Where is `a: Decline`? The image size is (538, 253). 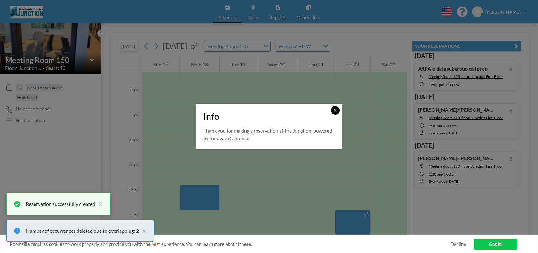
a: Decline is located at coordinates (458, 243).